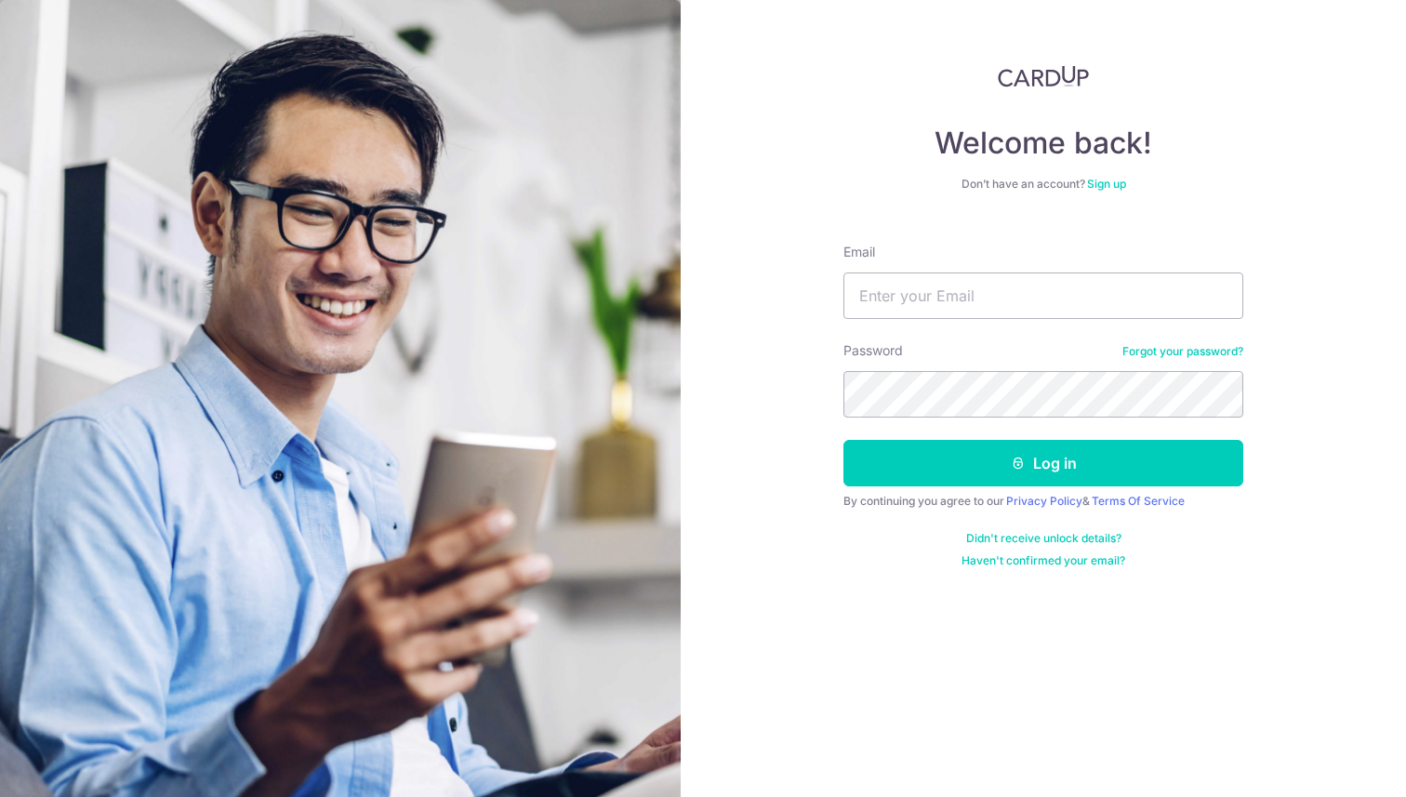 The height and width of the screenshot is (797, 1406). I want to click on a: Privacy Policy, so click(1044, 500).